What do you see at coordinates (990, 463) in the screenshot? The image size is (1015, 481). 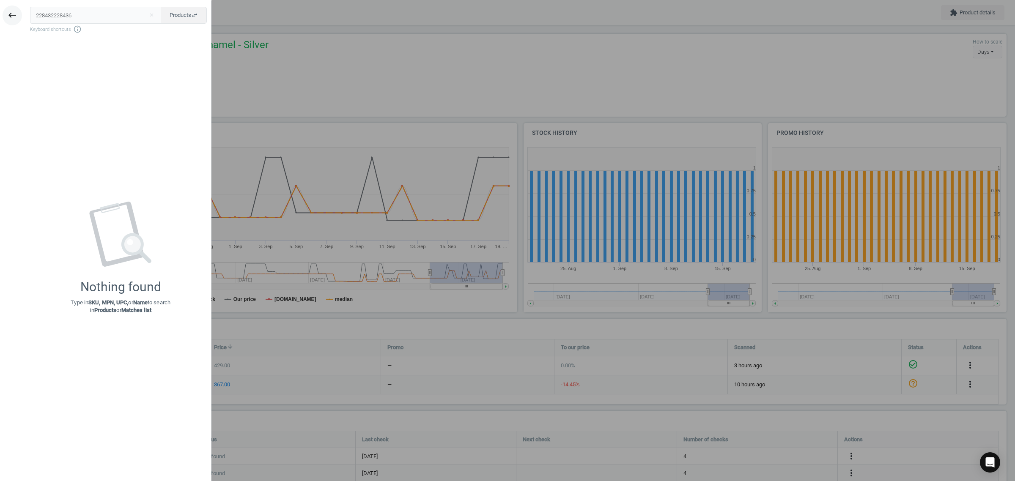 I see `div: Open Intercom Messenger` at bounding box center [990, 463].